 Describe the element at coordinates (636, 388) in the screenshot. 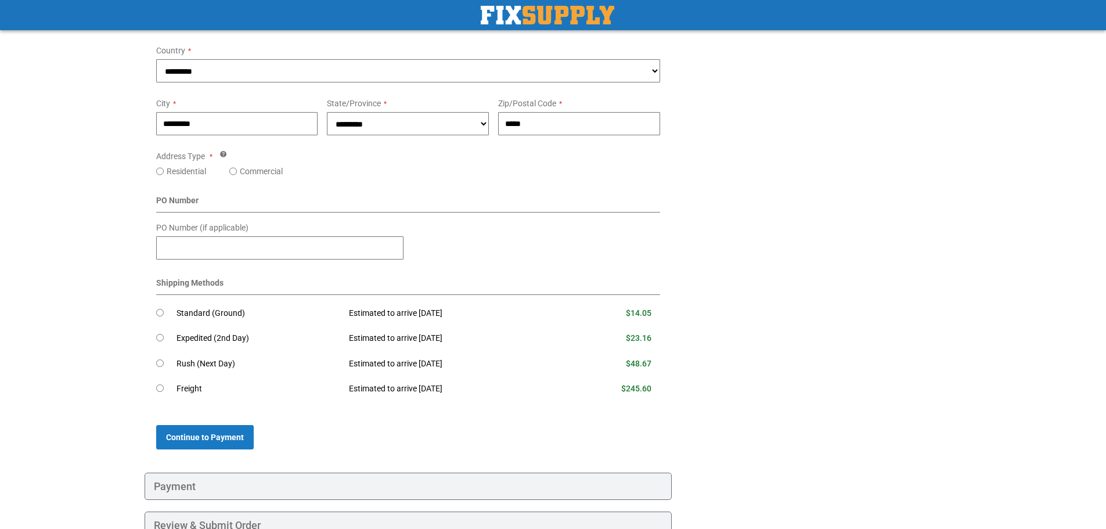

I see `span: $245.60` at that location.